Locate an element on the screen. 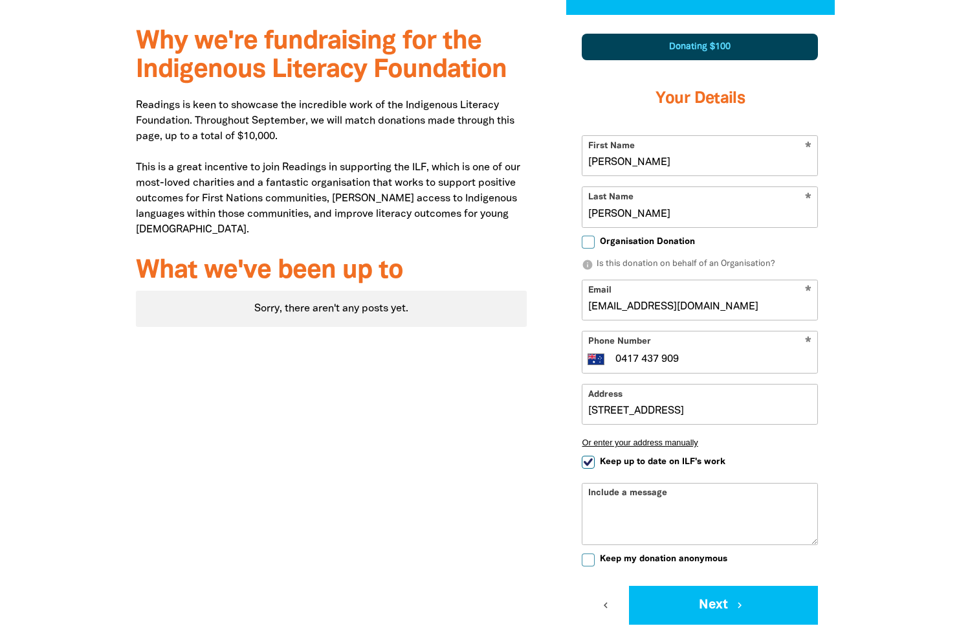  h3: Your Details is located at coordinates (699, 99).